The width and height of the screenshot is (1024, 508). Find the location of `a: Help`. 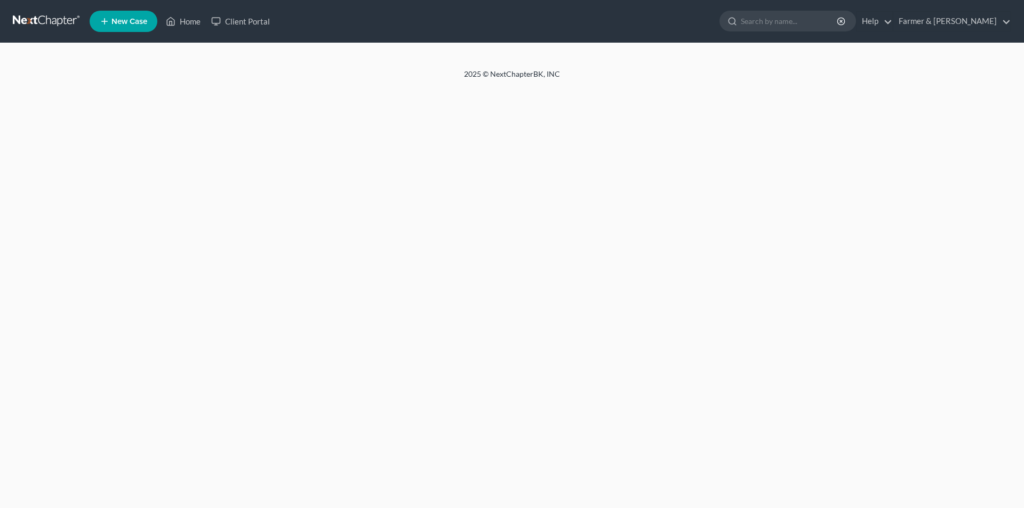

a: Help is located at coordinates (874, 21).